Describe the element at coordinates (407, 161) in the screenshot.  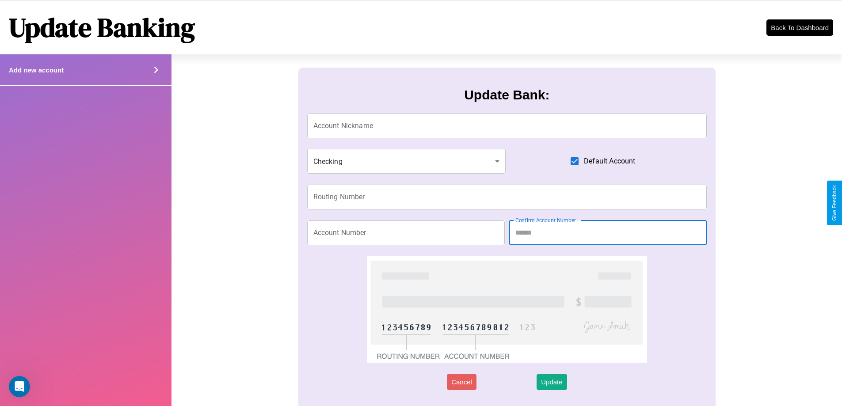
I see `div: Checking` at that location.